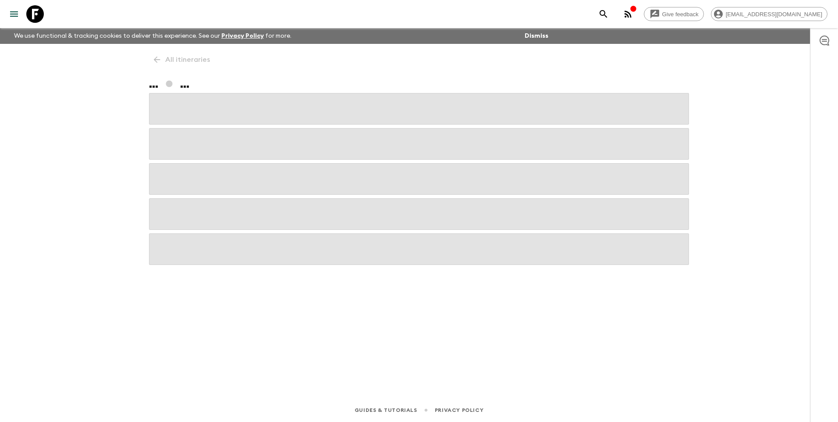 Image resolution: width=838 pixels, height=422 pixels. I want to click on span: Give feedback, so click(680, 14).